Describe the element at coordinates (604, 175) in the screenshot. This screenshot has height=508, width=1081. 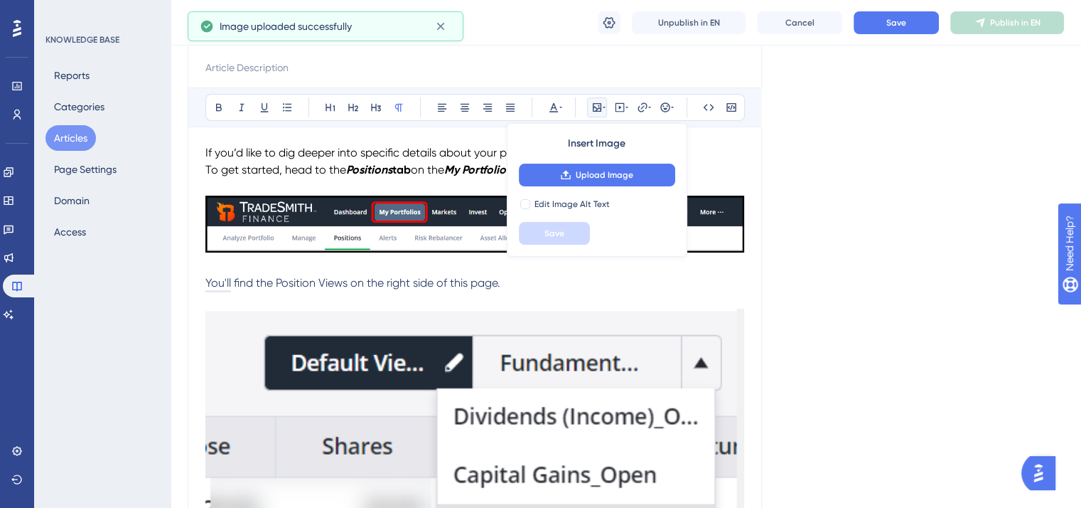
I see `span: Upload Image` at that location.